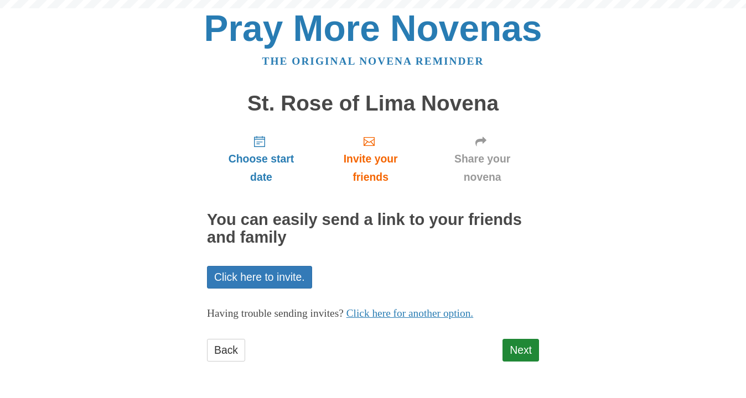  Describe the element at coordinates (226, 350) in the screenshot. I see `a: Back` at that location.